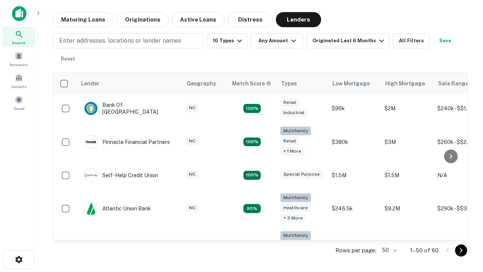 Image resolution: width=483 pixels, height=272 pixels. I want to click on div: Matching Properties: 9, hasApolloMatch: undefined, so click(252, 208).